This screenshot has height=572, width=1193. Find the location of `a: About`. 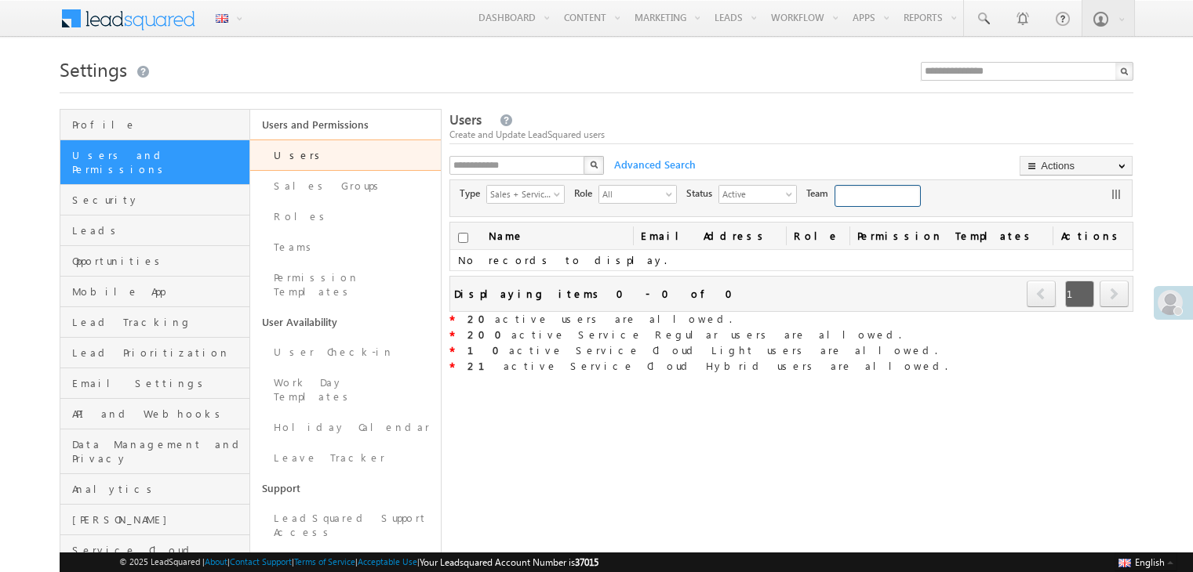

a: About is located at coordinates (216, 561).